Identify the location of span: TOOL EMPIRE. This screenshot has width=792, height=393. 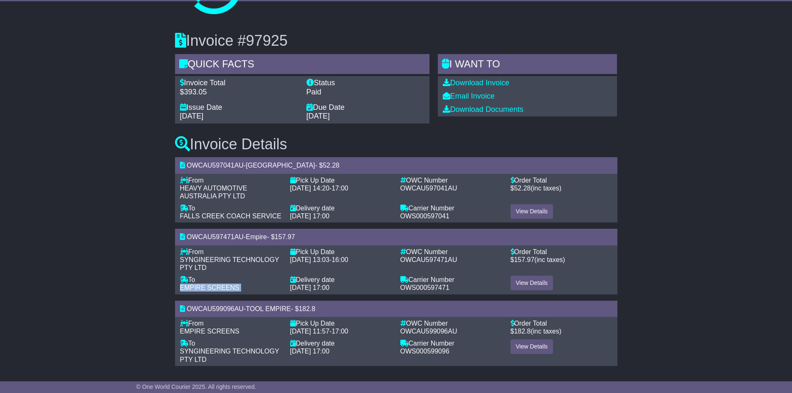
(268, 309).